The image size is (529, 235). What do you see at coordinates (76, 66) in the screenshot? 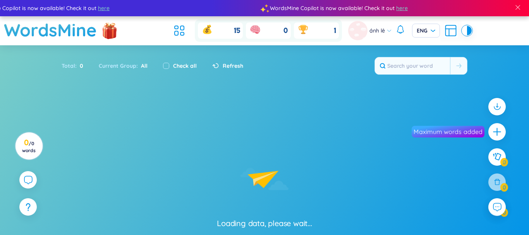
I see `div: Total :` at bounding box center [76, 66].